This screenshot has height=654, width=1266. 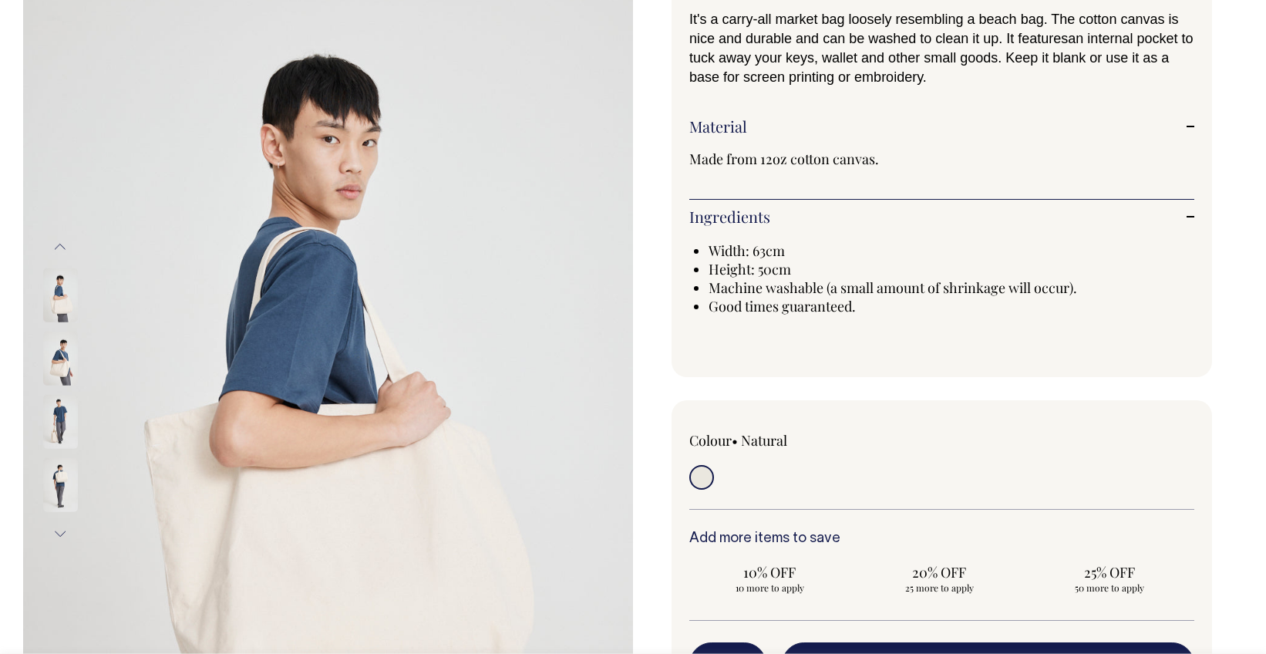 What do you see at coordinates (939, 578) in the screenshot?
I see `input: 20% OFF 25 more to apply` at bounding box center [939, 578].